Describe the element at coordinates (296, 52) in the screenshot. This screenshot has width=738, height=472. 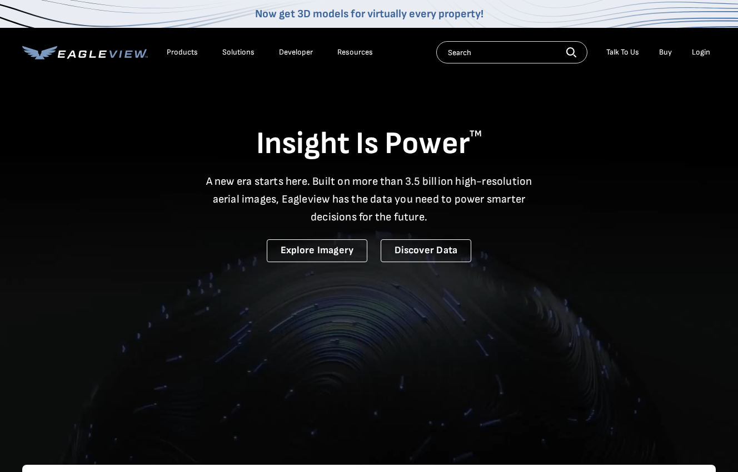
I see `a: Developer` at that location.